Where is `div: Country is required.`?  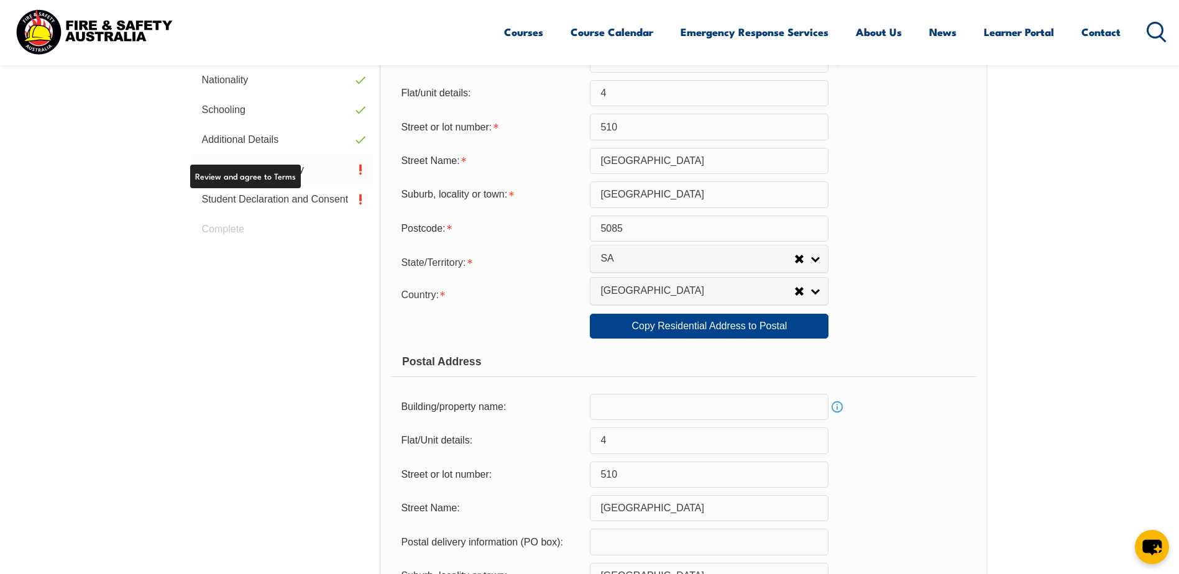 div: Country is required. is located at coordinates (490, 294).